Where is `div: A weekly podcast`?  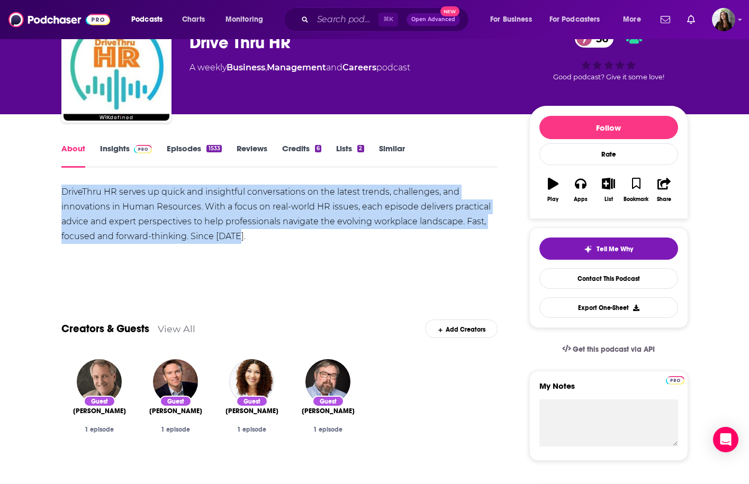
div: A weekly podcast is located at coordinates (299, 68).